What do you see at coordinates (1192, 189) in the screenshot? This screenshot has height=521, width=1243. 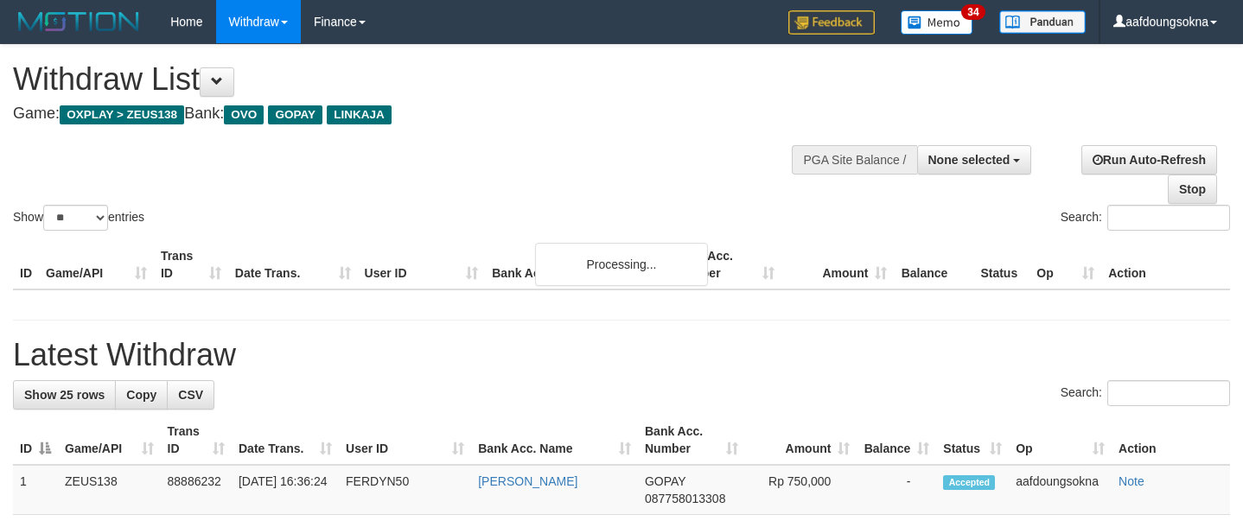 I see `a: Stop` at bounding box center [1192, 189].